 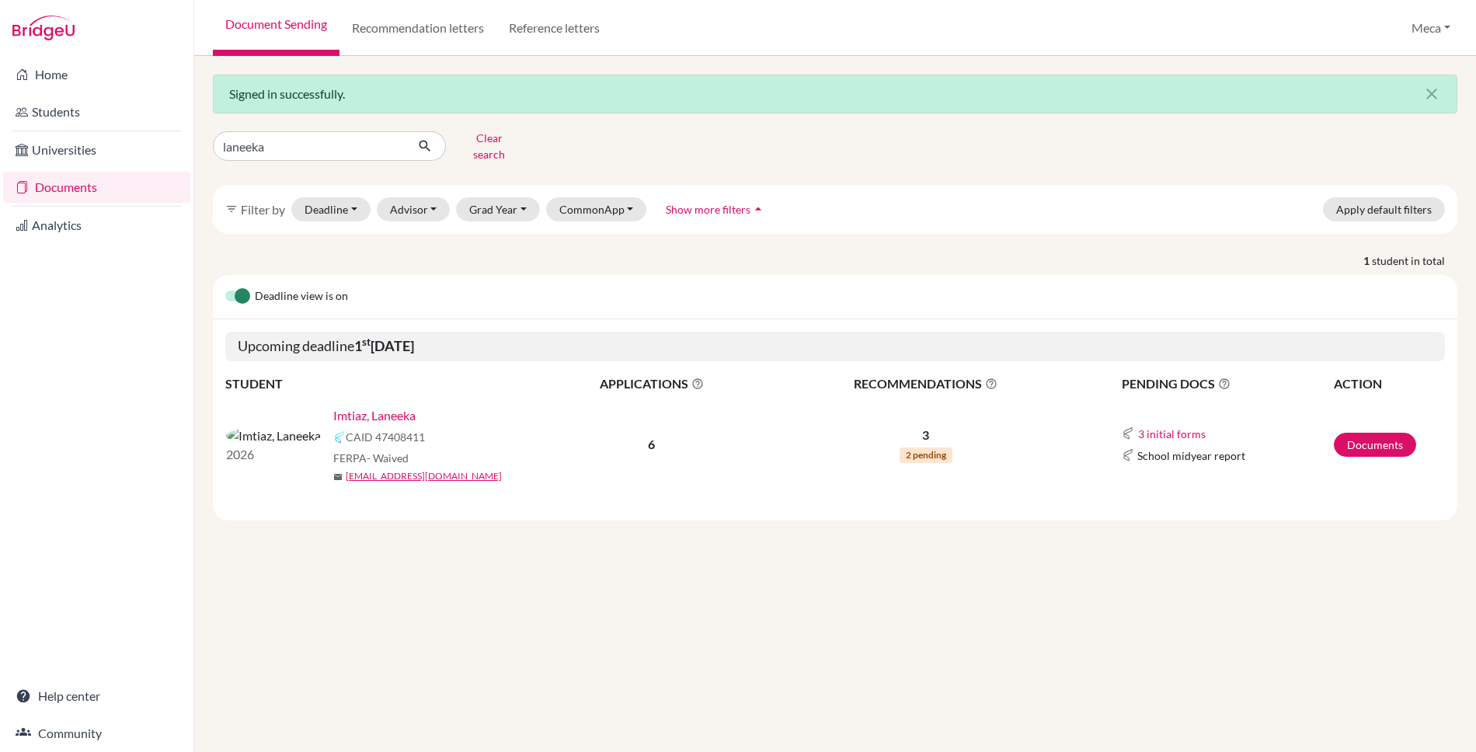 What do you see at coordinates (1431, 94) in the screenshot?
I see `button: Close` at bounding box center [1431, 94].